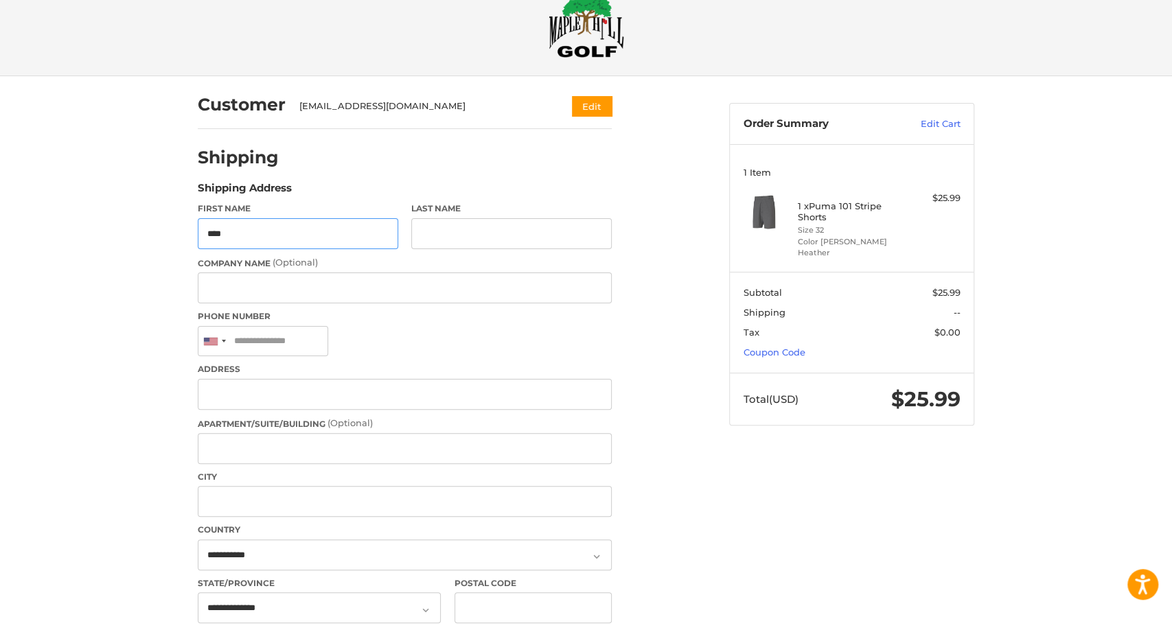 This screenshot has height=641, width=1172. Describe the element at coordinates (771, 399) in the screenshot. I see `span: Total (USD)` at that location.